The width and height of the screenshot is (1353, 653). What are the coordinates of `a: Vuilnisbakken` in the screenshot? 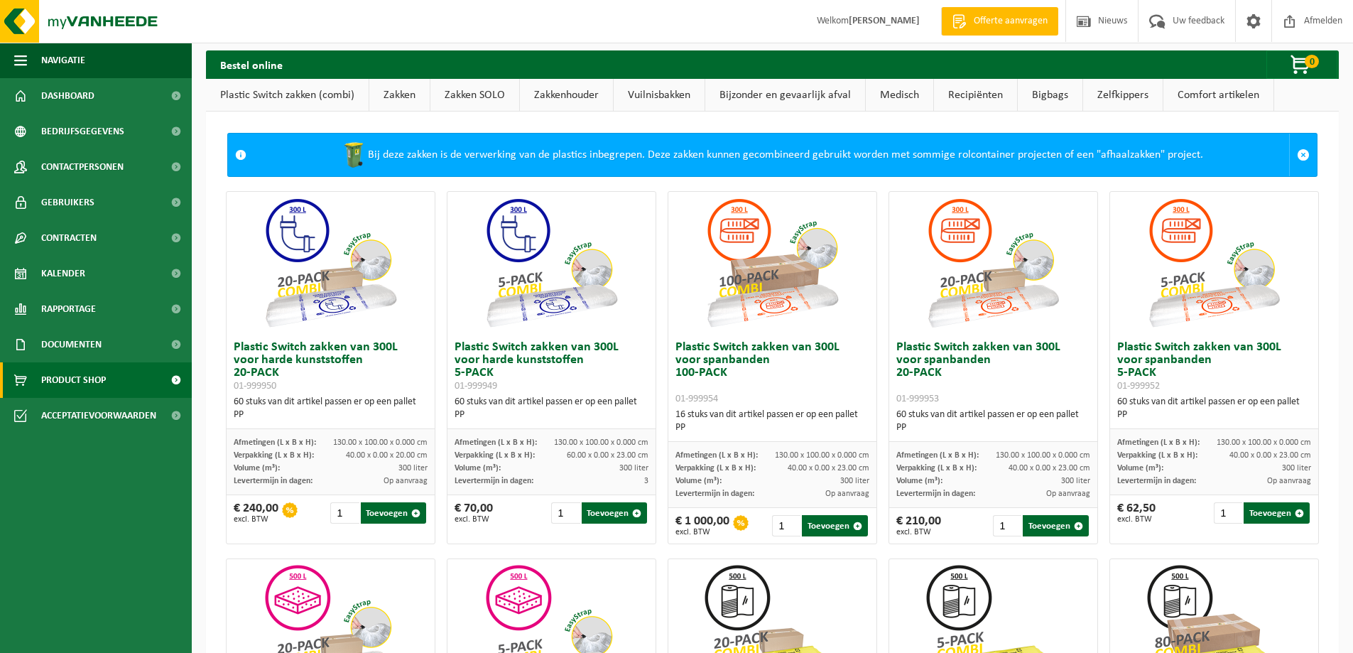 It's located at (659, 95).